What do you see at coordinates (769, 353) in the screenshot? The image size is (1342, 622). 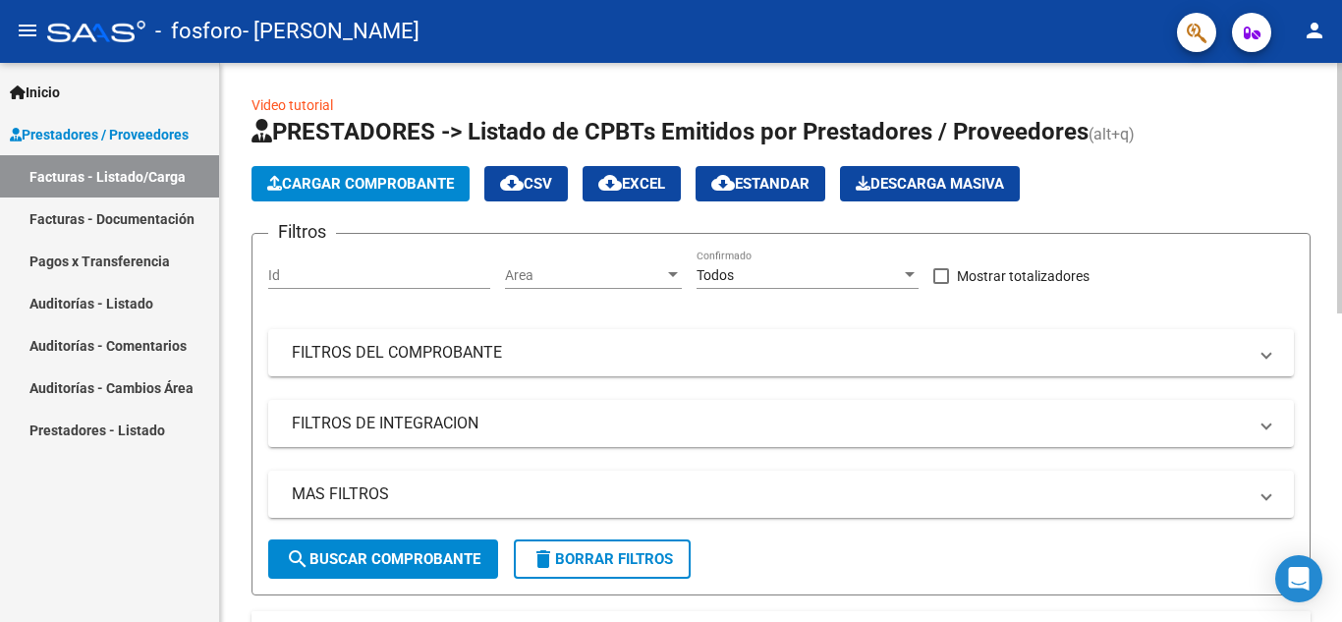 I see `mat-panel-title: FILTROS DEL COMPROBANTE` at bounding box center [769, 353].